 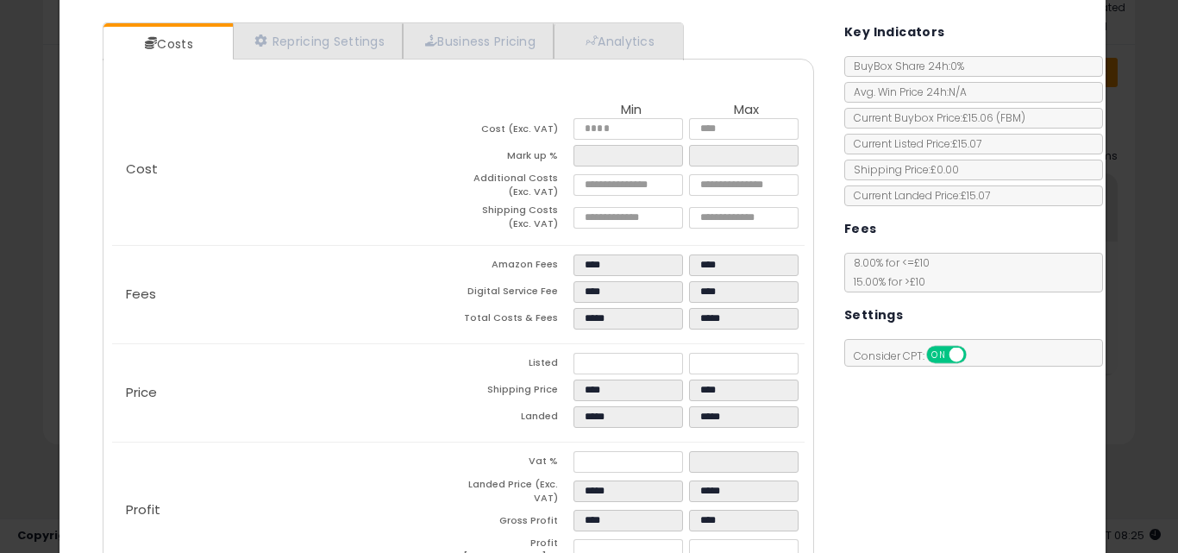 I want to click on p: Profit, so click(x=285, y=510).